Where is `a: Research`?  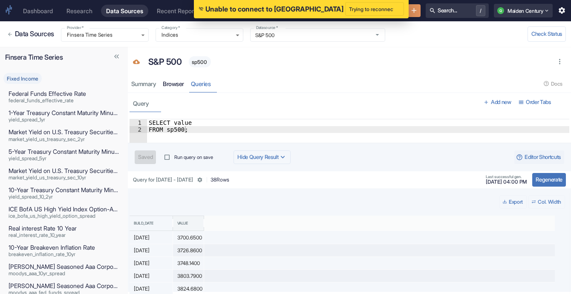 a: Research is located at coordinates (79, 11).